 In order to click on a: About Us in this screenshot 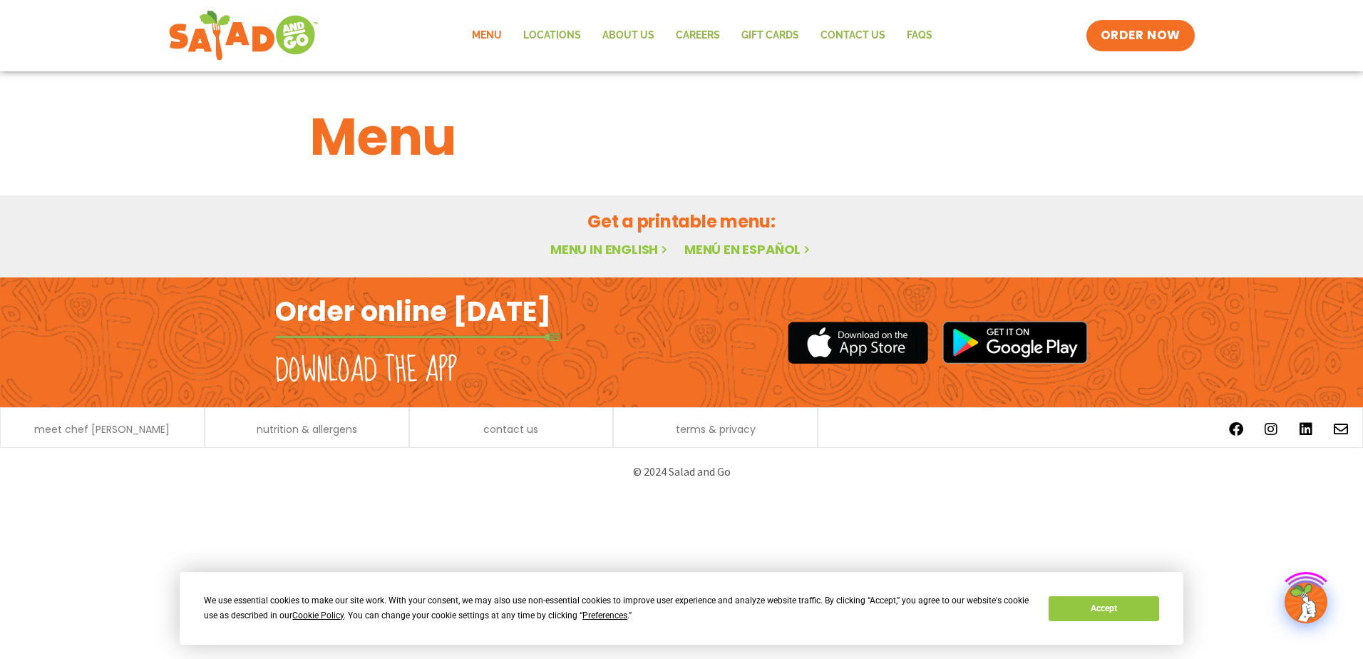, I will do `click(628, 36)`.